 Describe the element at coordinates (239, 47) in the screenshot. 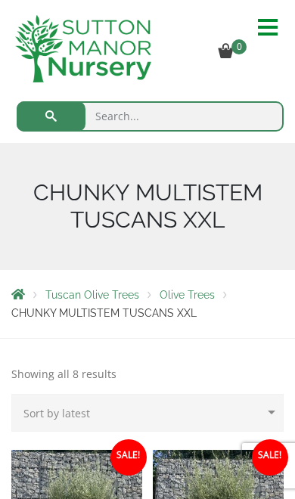

I see `span: 0` at that location.